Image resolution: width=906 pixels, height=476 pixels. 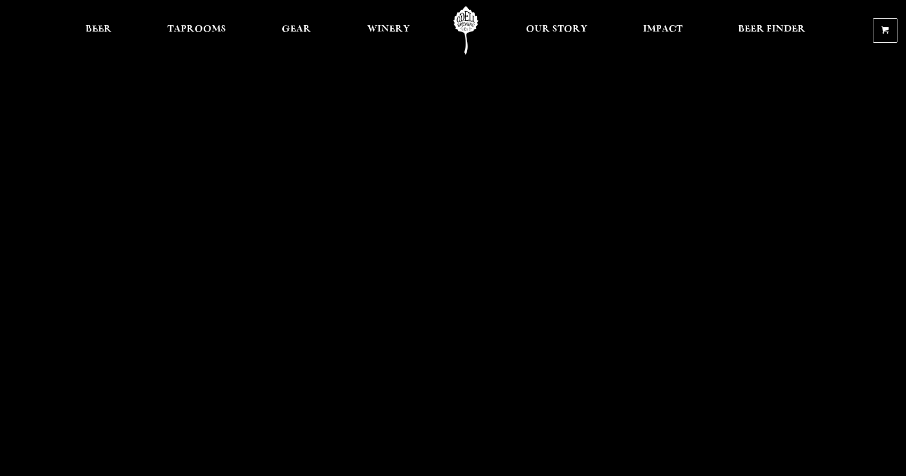 I want to click on span: Taprooms, so click(x=197, y=29).